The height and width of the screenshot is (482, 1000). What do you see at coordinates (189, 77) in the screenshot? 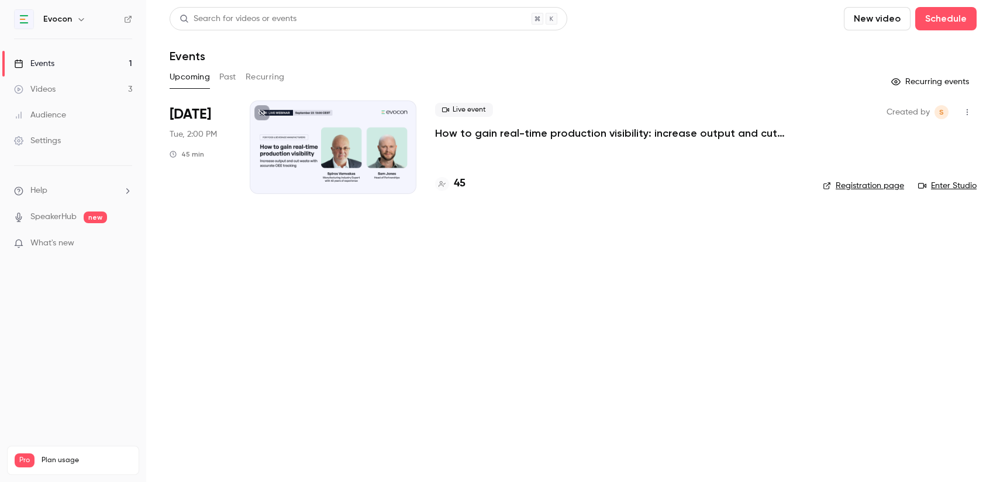
I see `button: Upcoming` at bounding box center [189, 77].